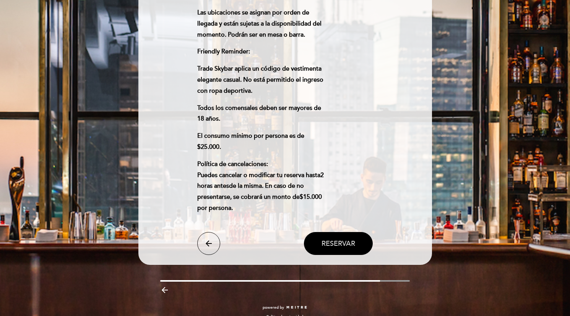  What do you see at coordinates (251, 141) in the screenshot?
I see `span: El consumo mínimo por persona es de $25.000.` at bounding box center [251, 141].